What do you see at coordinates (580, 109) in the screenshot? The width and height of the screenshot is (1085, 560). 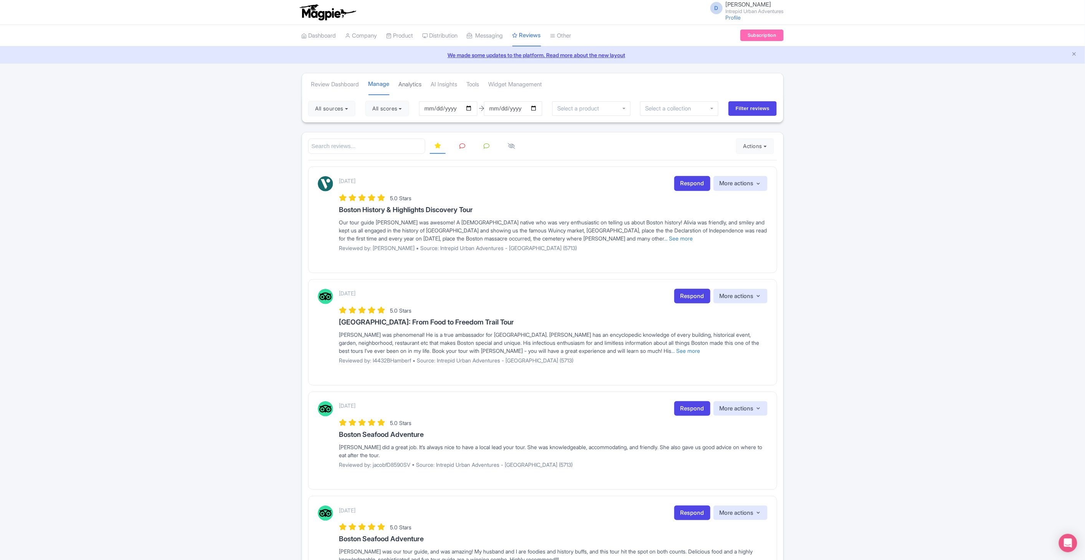 I see `input: Select a product` at bounding box center [580, 109].